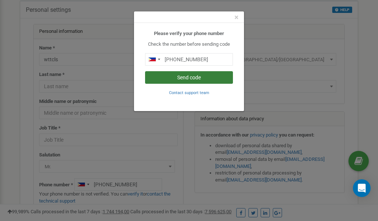 The width and height of the screenshot is (378, 221). Describe the element at coordinates (362, 188) in the screenshot. I see `div: Open Intercom Messenger` at that location.